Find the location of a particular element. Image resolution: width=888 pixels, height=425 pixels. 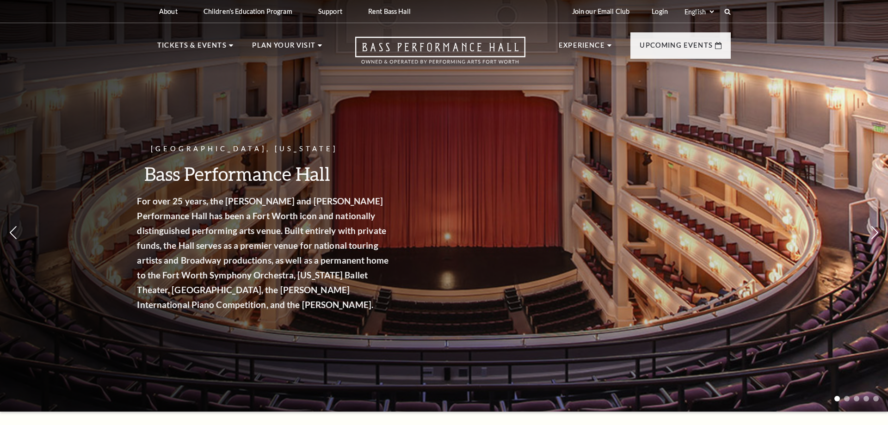

p: Rent Bass Hall is located at coordinates (389, 11).